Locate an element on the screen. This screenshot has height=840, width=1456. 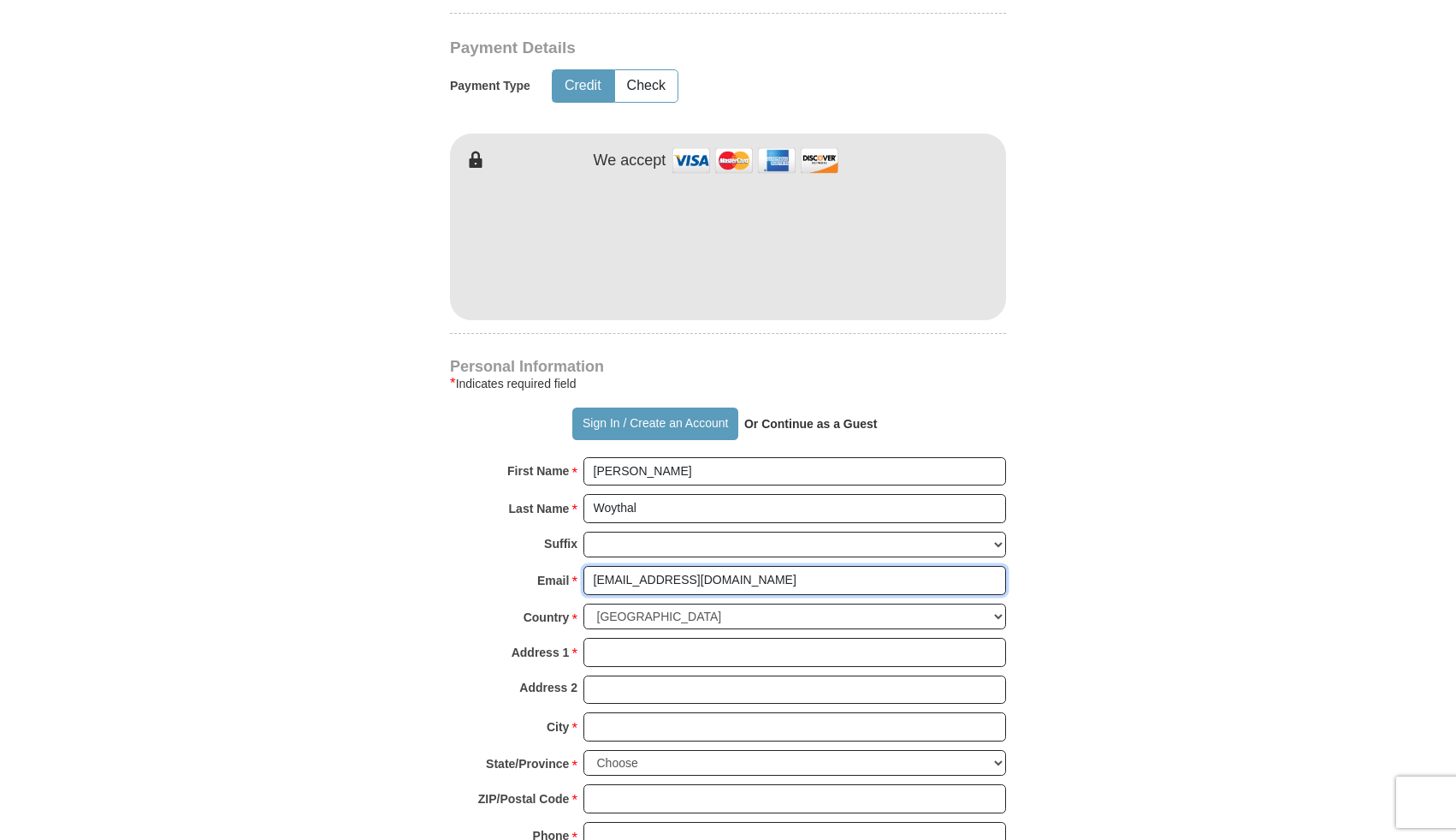
strong: Address 1 is located at coordinates (540, 652).